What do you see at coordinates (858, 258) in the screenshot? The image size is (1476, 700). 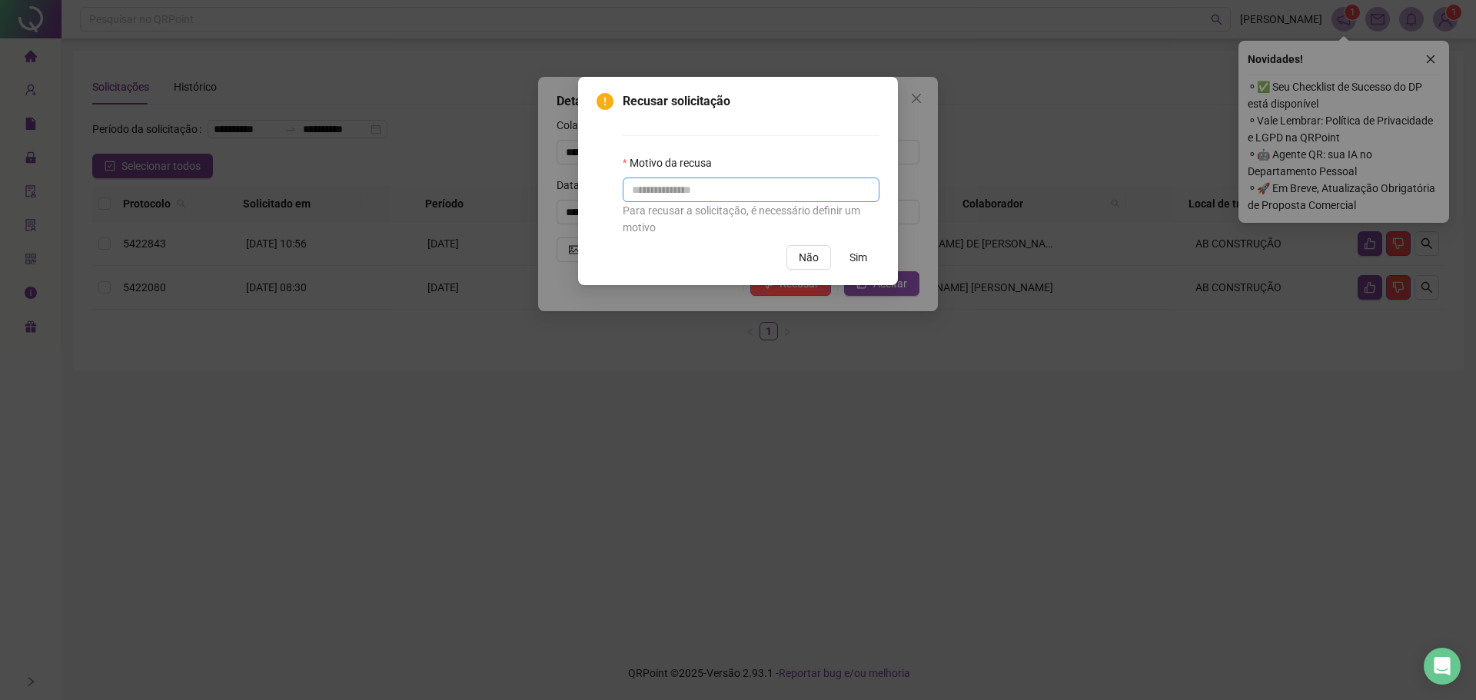 I see `button: Sim` at bounding box center [858, 258].